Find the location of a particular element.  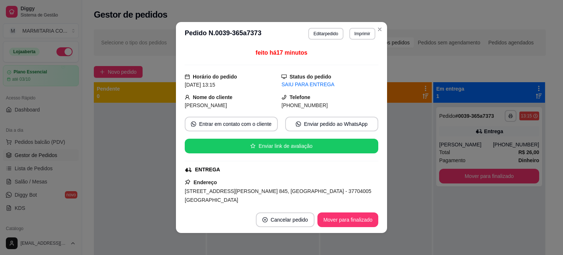

strong: Horário do pedido is located at coordinates (215, 77).